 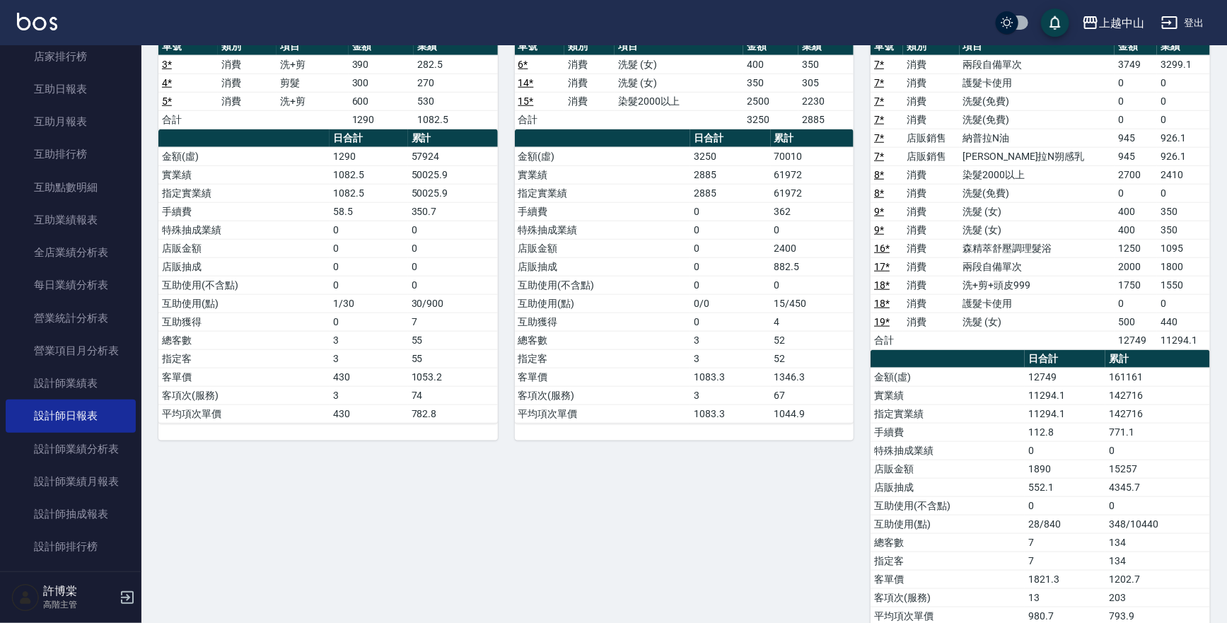 What do you see at coordinates (71, 514) in the screenshot?
I see `a: 設計師抽成報表` at bounding box center [71, 514].